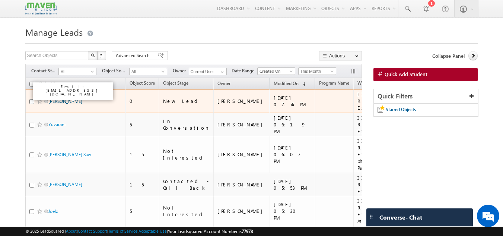 The image size is (503, 236). What do you see at coordinates (123, 230) in the screenshot?
I see `a: Terms of Service` at bounding box center [123, 230].